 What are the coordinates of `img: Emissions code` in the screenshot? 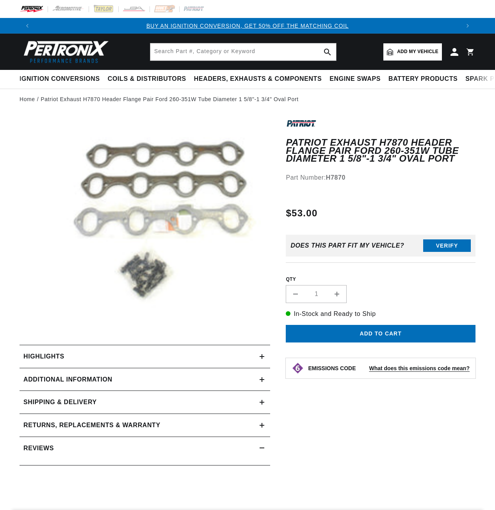 It's located at (298, 368).